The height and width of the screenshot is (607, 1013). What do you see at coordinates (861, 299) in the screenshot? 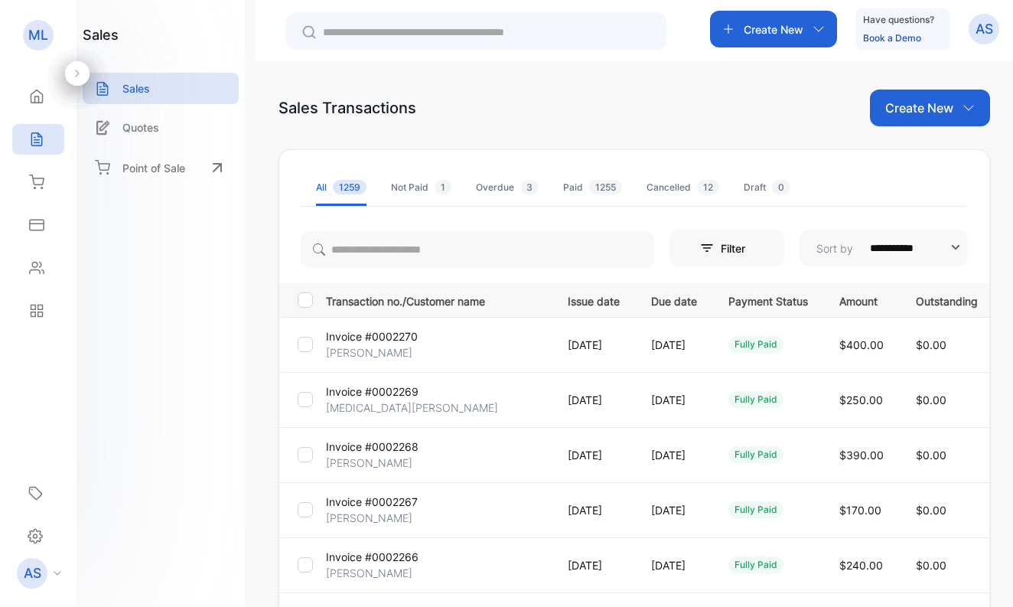
I see `p: Amount` at bounding box center [861, 299].